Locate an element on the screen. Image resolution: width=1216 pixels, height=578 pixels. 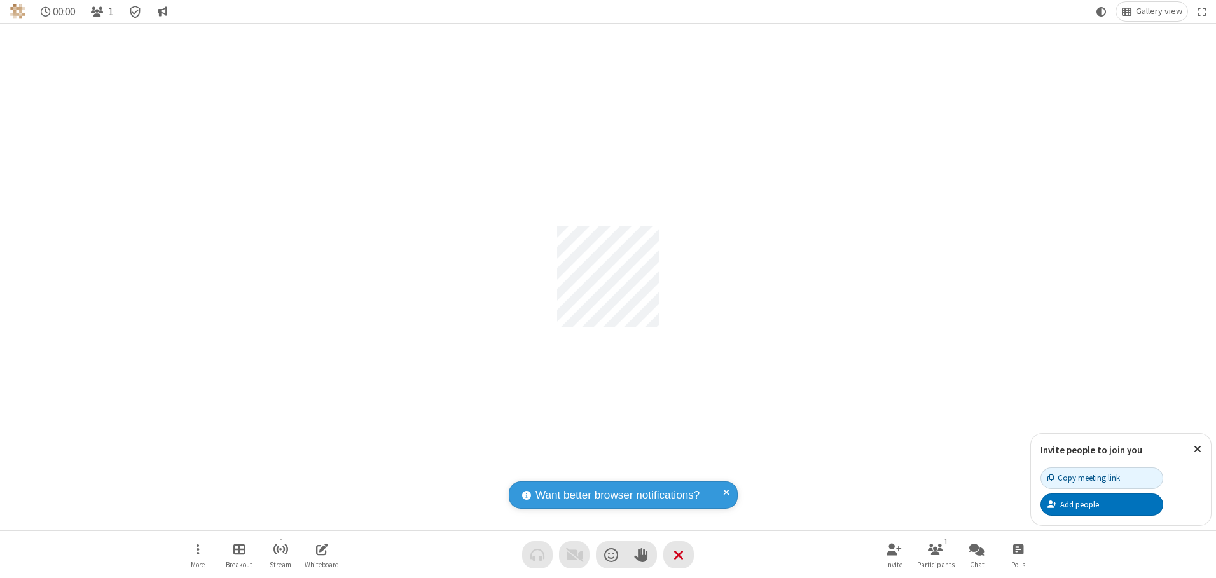
button: Change layout is located at coordinates (1152, 11).